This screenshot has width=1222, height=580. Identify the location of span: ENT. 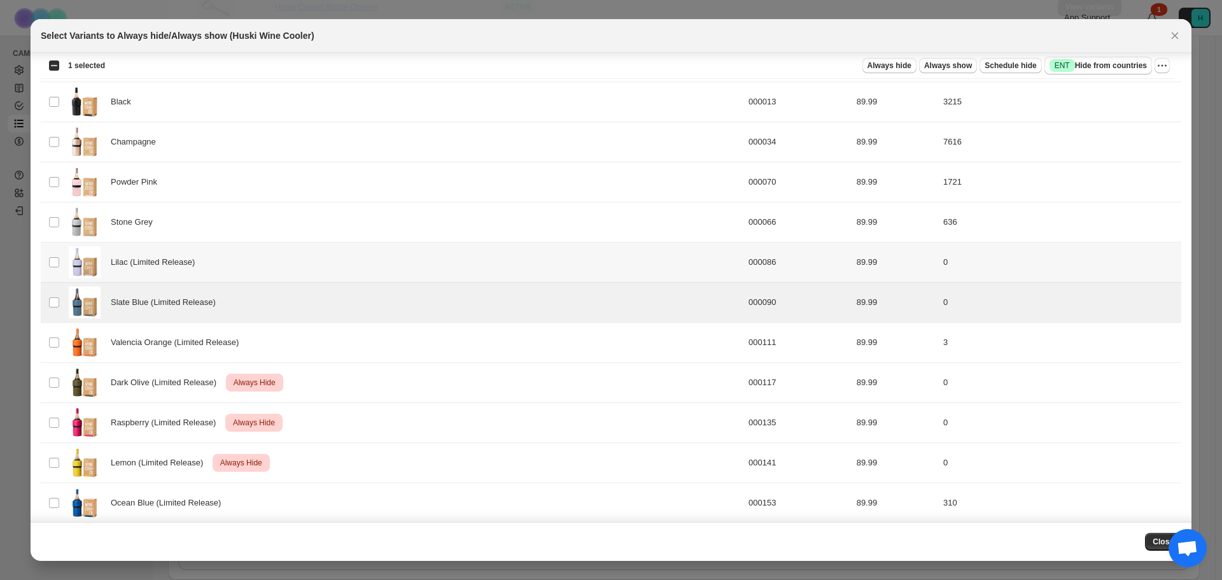
(1063, 66).